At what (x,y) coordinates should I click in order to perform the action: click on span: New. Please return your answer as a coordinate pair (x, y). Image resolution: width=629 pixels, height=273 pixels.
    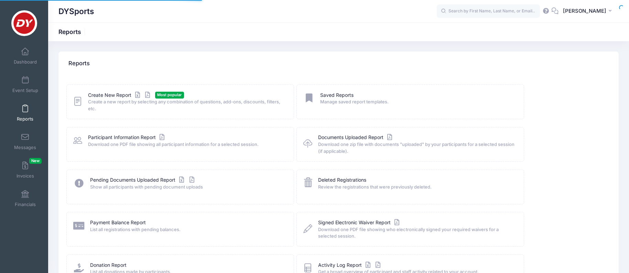
    Looking at the image, I should click on (35, 161).